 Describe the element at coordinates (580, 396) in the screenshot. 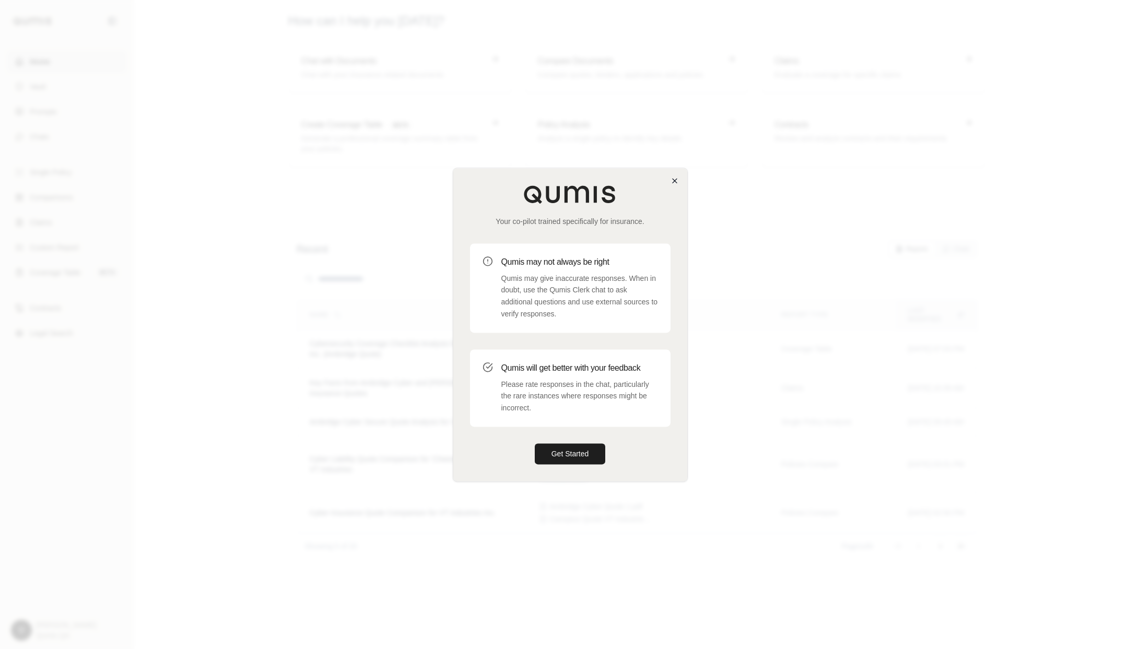

I see `p: Please rate responses in the chat, particularly the rare instances where responses might be incor...` at that location.